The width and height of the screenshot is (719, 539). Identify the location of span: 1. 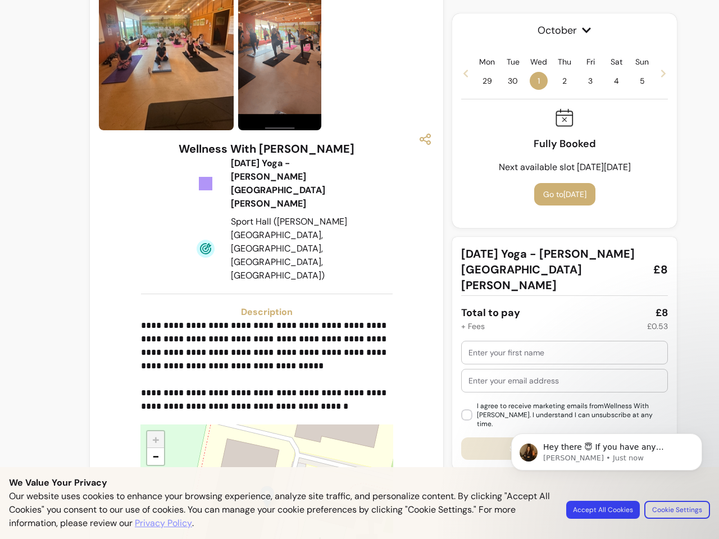
(539, 81).